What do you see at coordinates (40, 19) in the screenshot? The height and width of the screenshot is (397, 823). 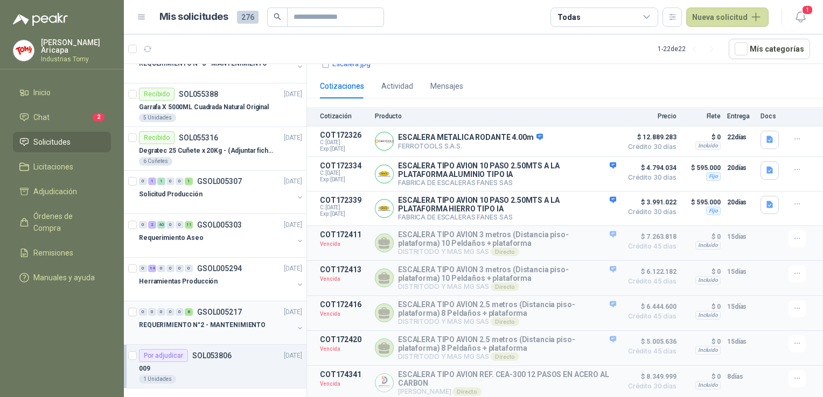 I see `img: Logo peakr` at bounding box center [40, 19].